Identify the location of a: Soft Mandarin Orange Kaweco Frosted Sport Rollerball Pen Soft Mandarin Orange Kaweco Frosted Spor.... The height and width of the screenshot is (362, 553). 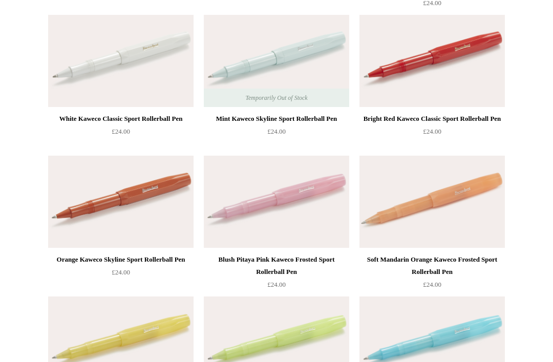
(432, 202).